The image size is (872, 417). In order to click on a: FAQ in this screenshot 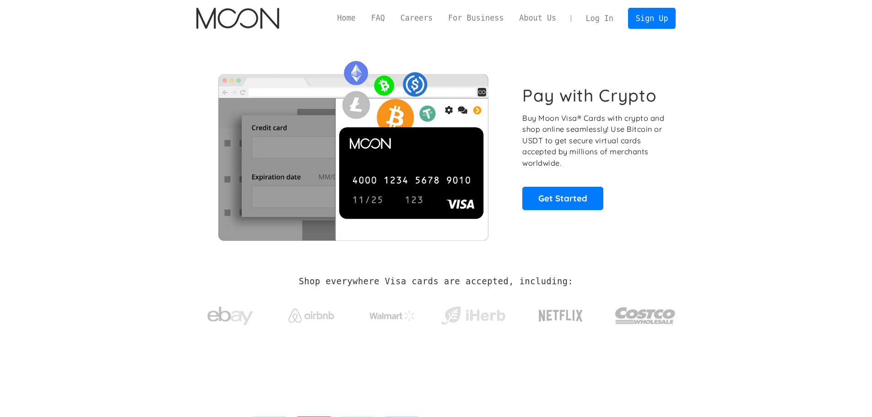, I will do `click(378, 18)`.